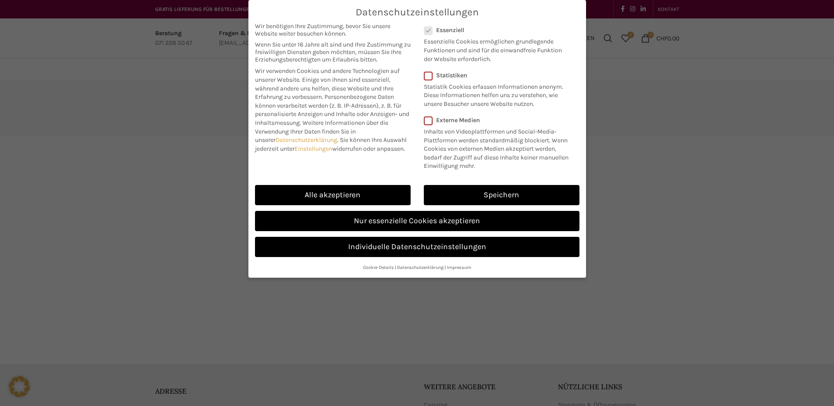  I want to click on a: Speichern, so click(502, 195).